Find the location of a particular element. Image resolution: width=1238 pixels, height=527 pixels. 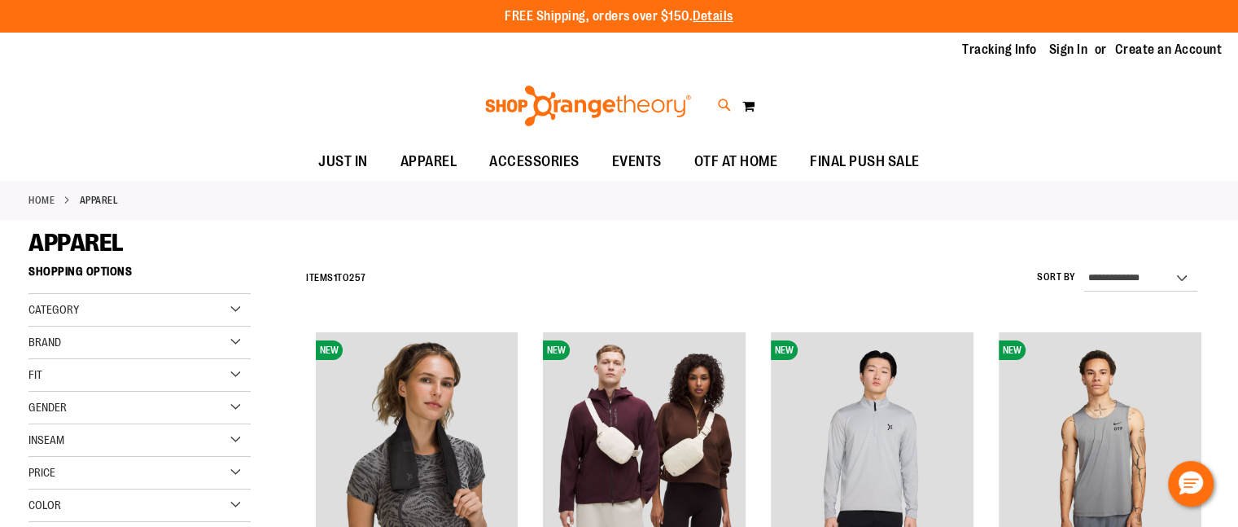

button: Hello, have a question? Let’s chat. is located at coordinates (1191, 484).